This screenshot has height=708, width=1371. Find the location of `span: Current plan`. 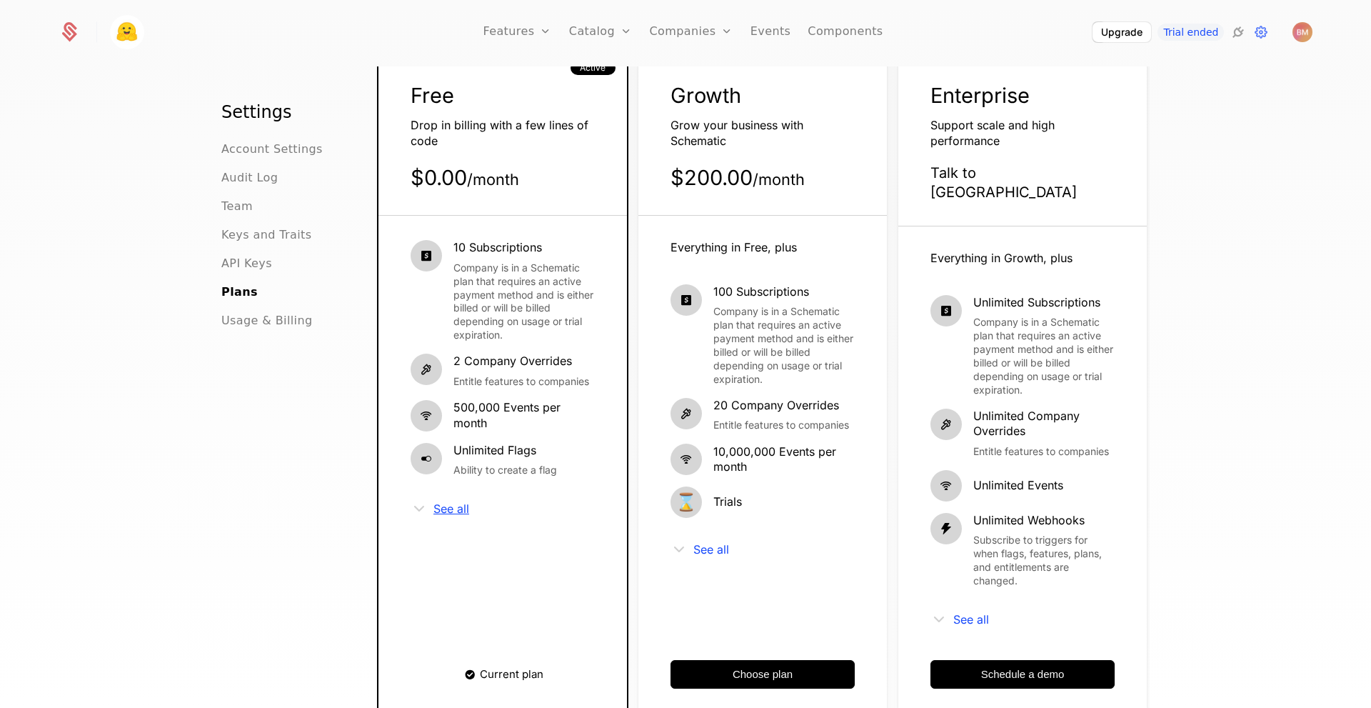

span: Current plan is located at coordinates (511, 673).